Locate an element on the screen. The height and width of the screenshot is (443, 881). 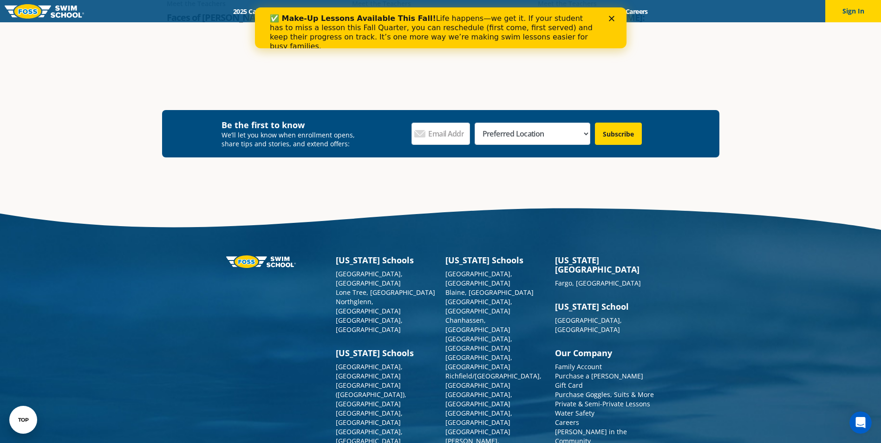
h4: Be the first to know is located at coordinates (291, 125).